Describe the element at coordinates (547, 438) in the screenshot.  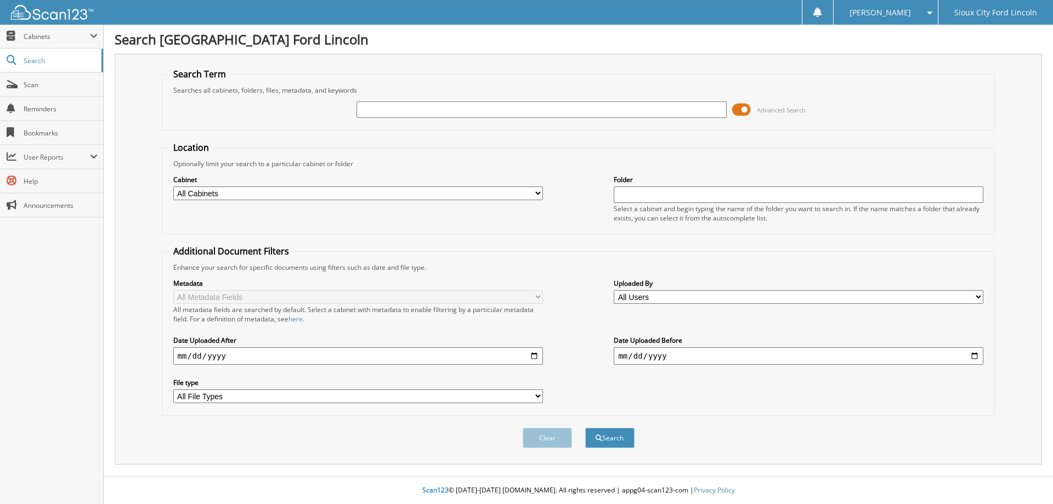
I see `button: Clear` at that location.